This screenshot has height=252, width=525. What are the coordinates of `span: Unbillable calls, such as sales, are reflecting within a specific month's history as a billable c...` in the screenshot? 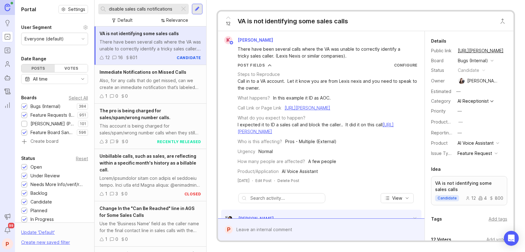 It's located at (148, 163).